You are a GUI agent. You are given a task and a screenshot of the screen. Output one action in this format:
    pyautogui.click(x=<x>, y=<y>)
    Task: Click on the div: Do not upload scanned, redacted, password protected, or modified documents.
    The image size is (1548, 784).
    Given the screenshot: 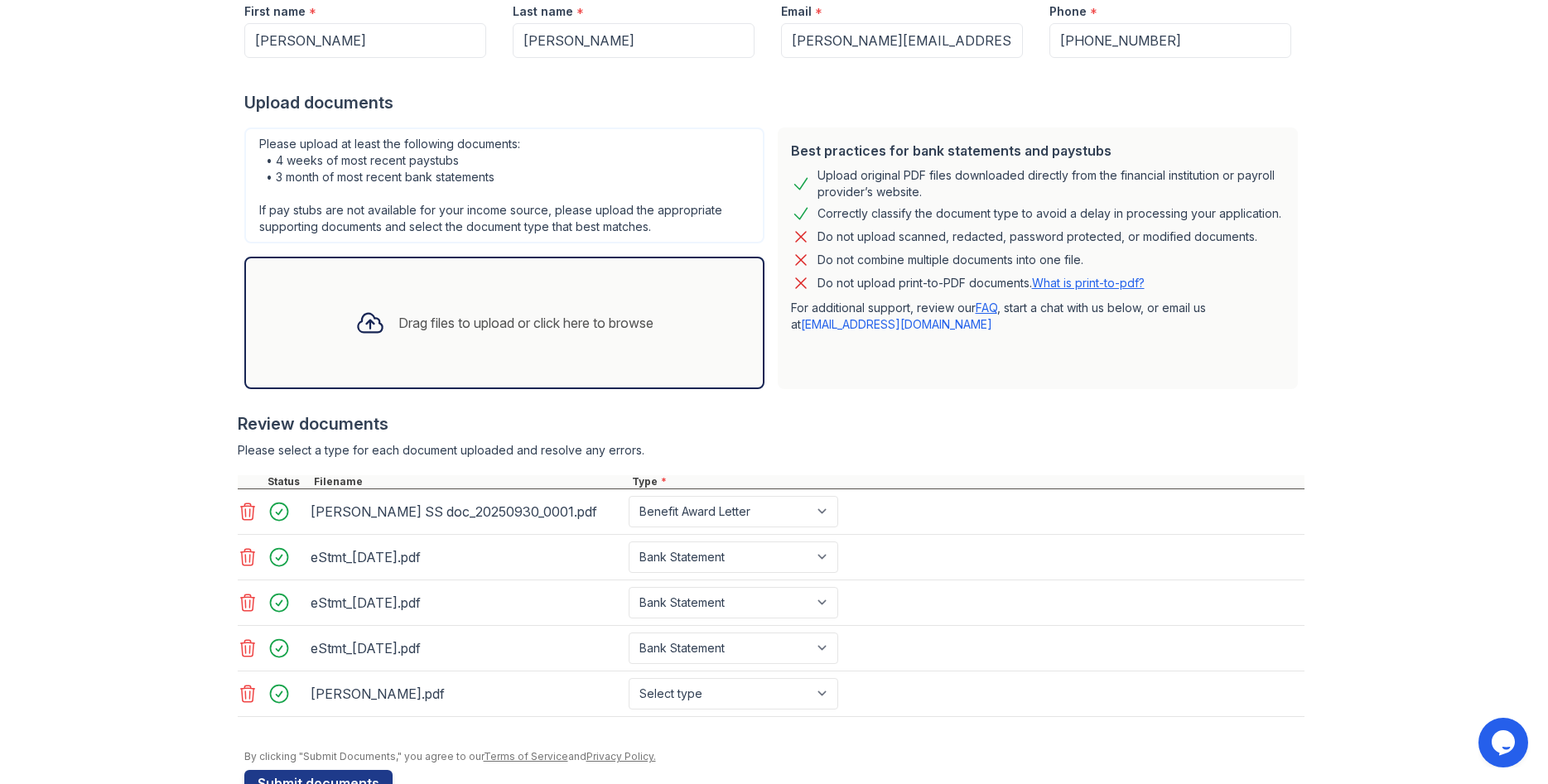 What is the action you would take?
    pyautogui.click(x=1037, y=236)
    